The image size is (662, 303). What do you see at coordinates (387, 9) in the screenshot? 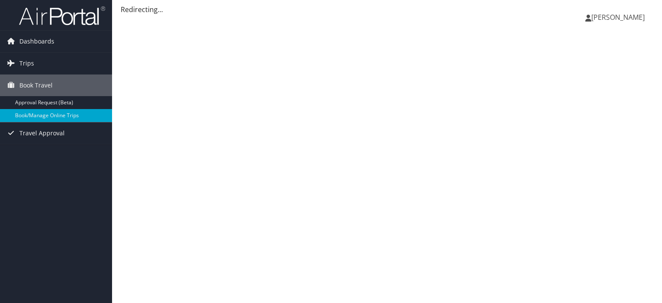
I see `div: Redirecting...` at bounding box center [387, 9].